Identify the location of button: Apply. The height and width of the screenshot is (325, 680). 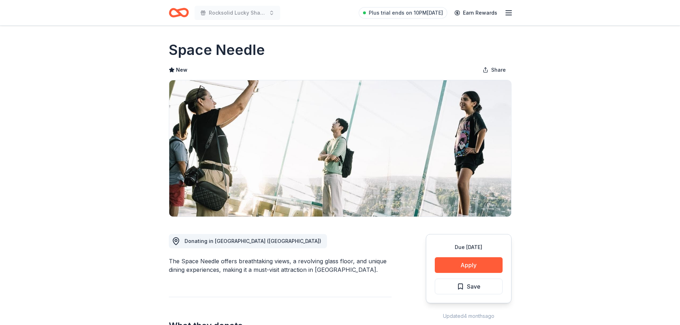
(469, 265).